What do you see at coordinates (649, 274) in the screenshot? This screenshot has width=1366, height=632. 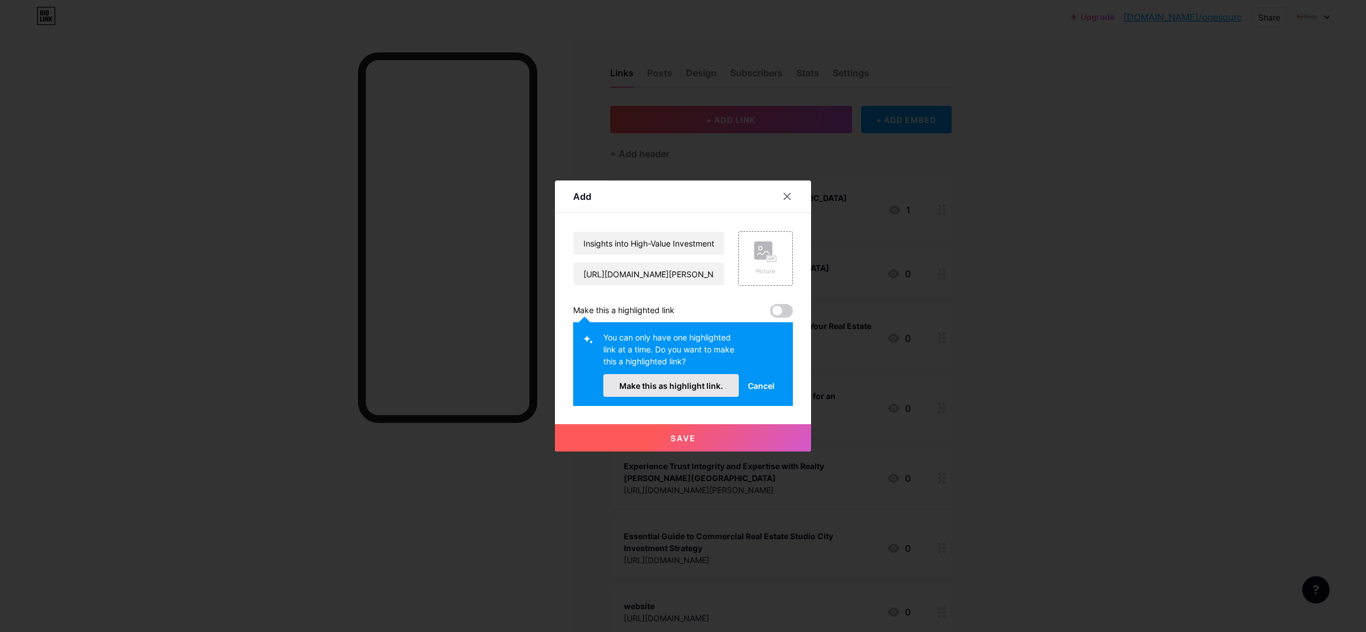 I see `input: URL` at bounding box center [649, 274].